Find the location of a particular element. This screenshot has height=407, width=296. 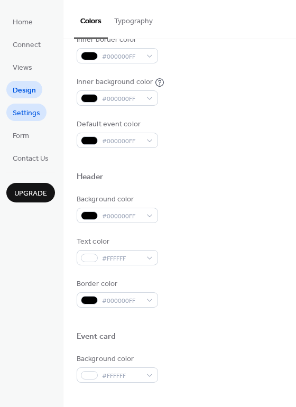

a: Design is located at coordinates (24, 89).